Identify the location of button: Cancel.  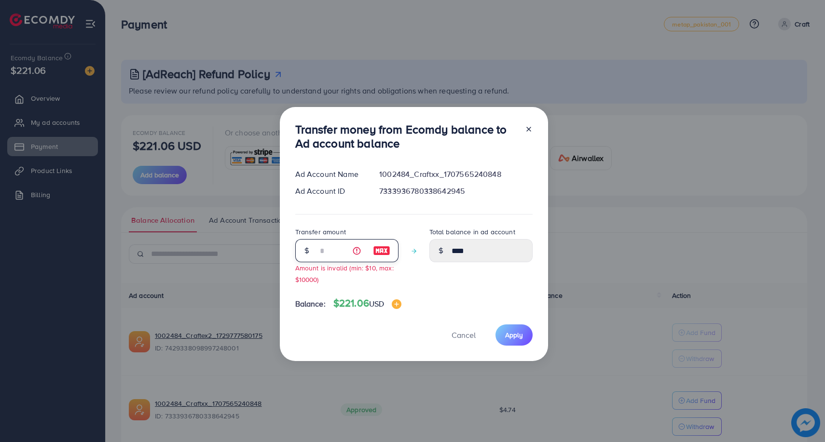
(464, 335).